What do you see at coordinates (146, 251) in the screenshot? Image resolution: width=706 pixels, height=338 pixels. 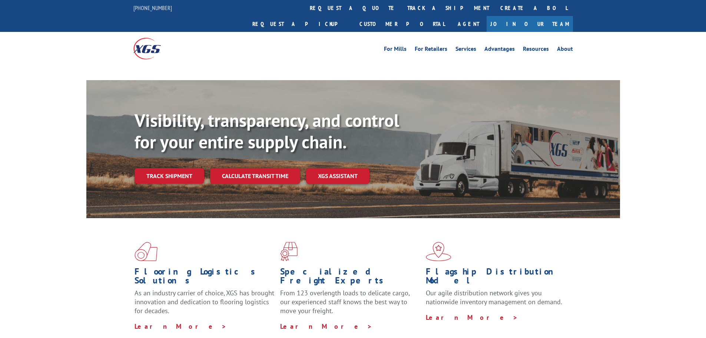 I see `img: xgs-icon-total-supply-chain-intelligence-red` at bounding box center [146, 251].